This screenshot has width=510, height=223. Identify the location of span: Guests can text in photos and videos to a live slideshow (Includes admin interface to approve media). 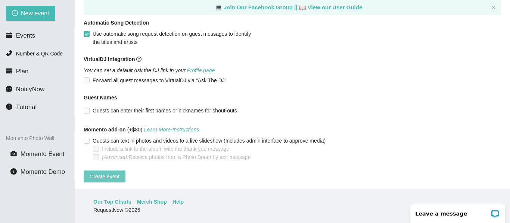
(209, 141).